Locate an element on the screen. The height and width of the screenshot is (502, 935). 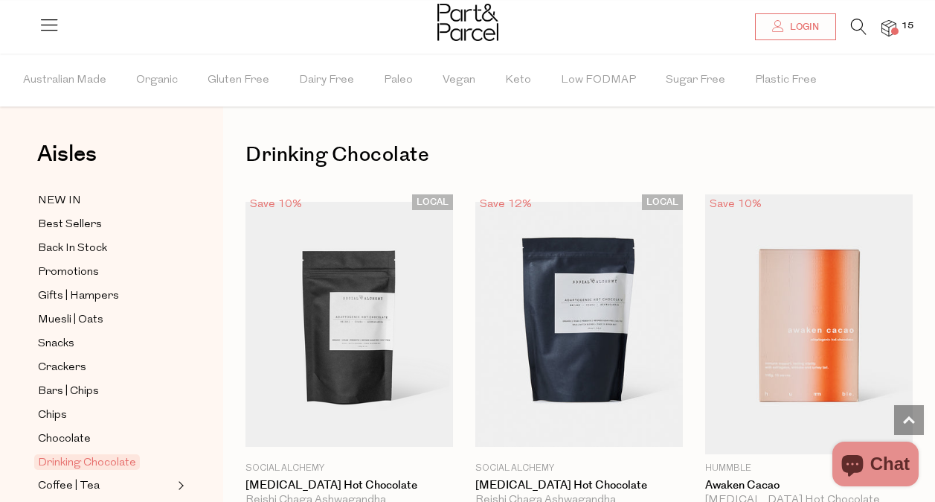
a: Crackers is located at coordinates (106, 367).